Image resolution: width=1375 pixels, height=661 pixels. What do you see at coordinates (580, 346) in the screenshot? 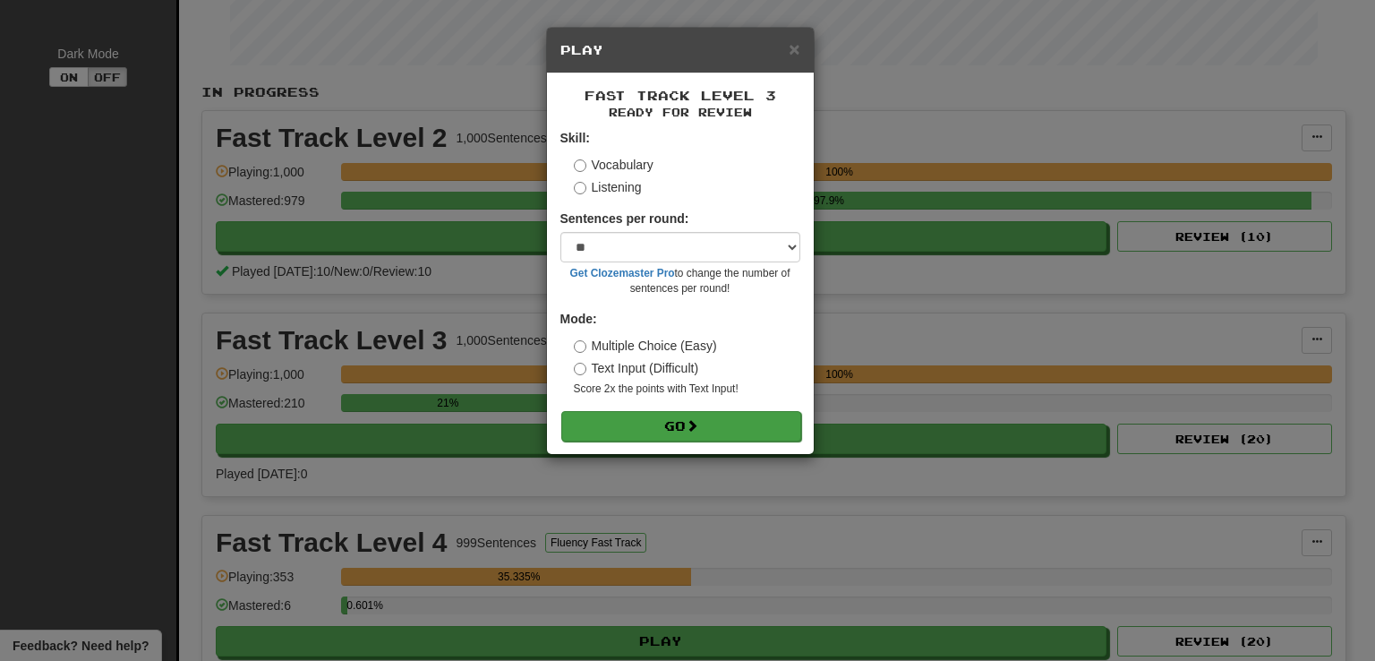
I see `input: Multiple Choice (Easy)` at bounding box center [580, 346].